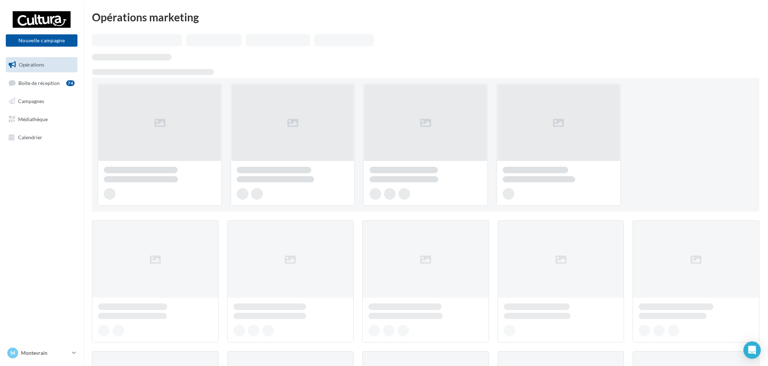 This screenshot has width=768, height=366. What do you see at coordinates (426, 17) in the screenshot?
I see `div: Opérations marketing` at bounding box center [426, 17].